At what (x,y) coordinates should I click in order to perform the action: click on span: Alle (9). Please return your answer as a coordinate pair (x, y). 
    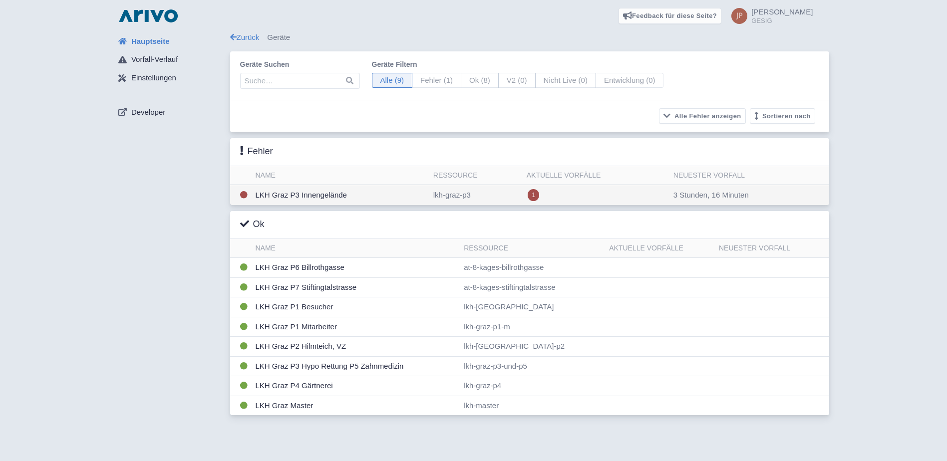
    Looking at the image, I should click on (392, 80).